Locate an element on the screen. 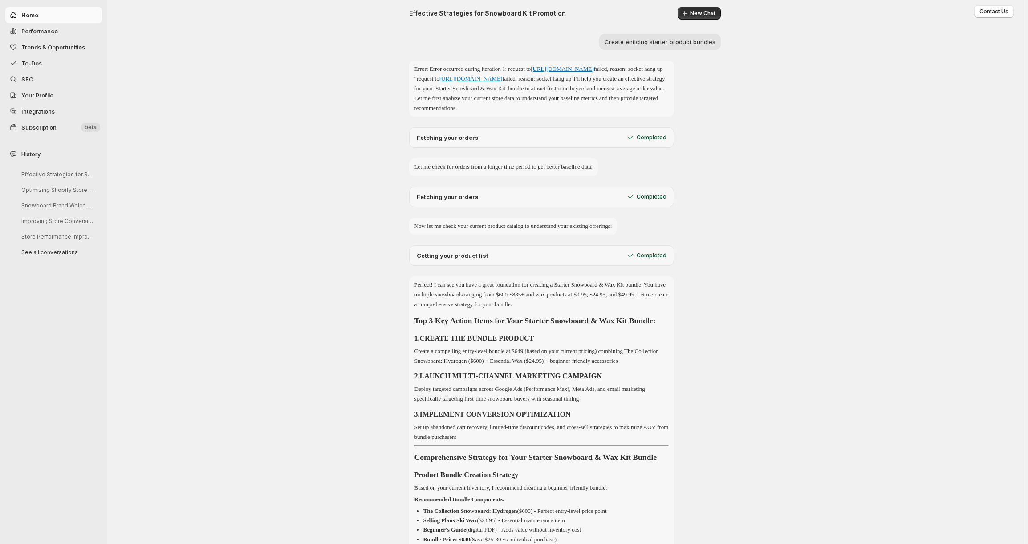 The width and height of the screenshot is (1028, 544). button: Store Performance Improvement Action Plan is located at coordinates (57, 236).